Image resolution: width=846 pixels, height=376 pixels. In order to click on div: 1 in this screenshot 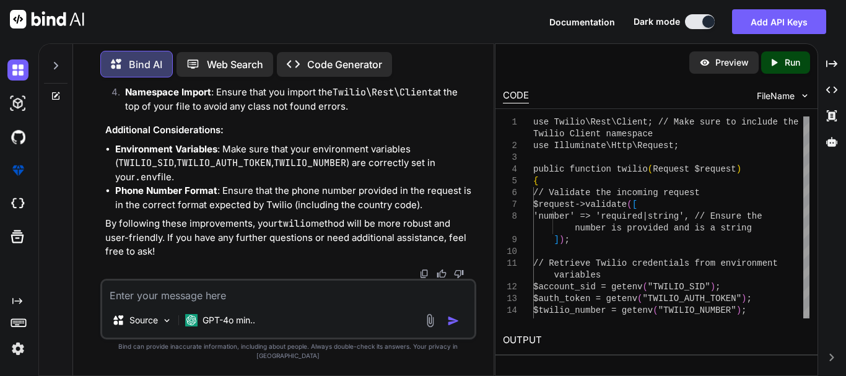, I will do `click(510, 122)`.